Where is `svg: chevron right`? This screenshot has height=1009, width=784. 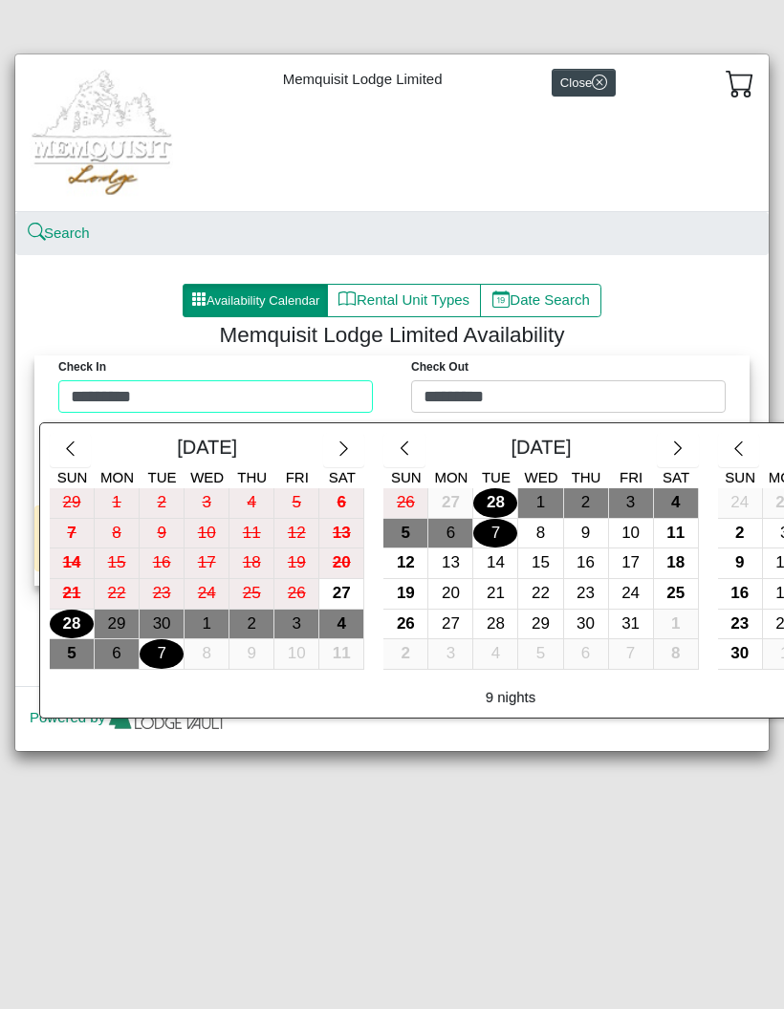 svg: chevron right is located at coordinates (678, 448).